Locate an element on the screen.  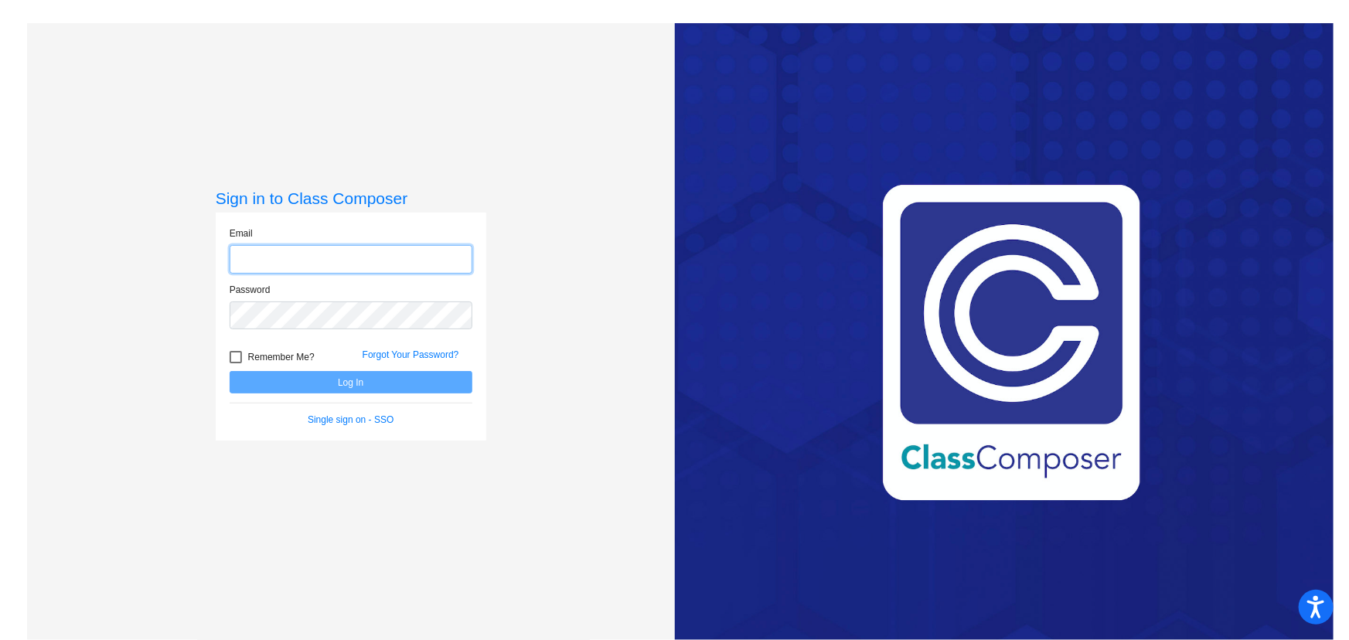
h3: Sign in to Class Composer is located at coordinates (351, 198).